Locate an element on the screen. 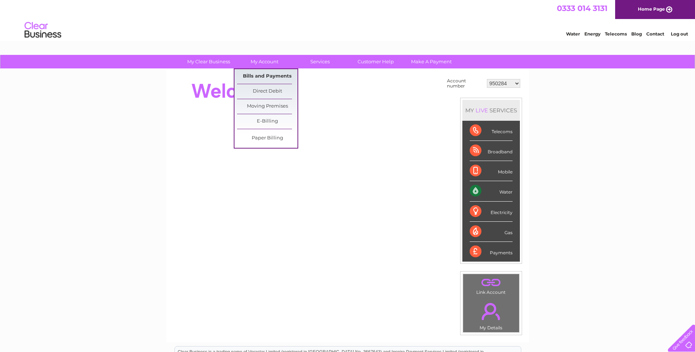  a: Services is located at coordinates (320, 62).